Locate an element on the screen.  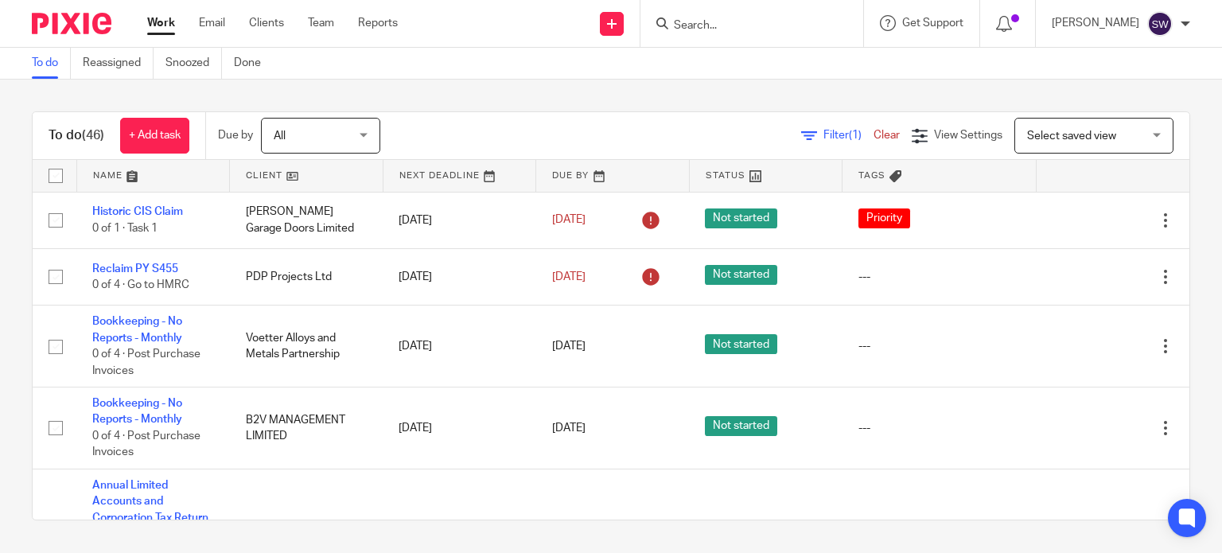
span: Priority is located at coordinates (884, 218).